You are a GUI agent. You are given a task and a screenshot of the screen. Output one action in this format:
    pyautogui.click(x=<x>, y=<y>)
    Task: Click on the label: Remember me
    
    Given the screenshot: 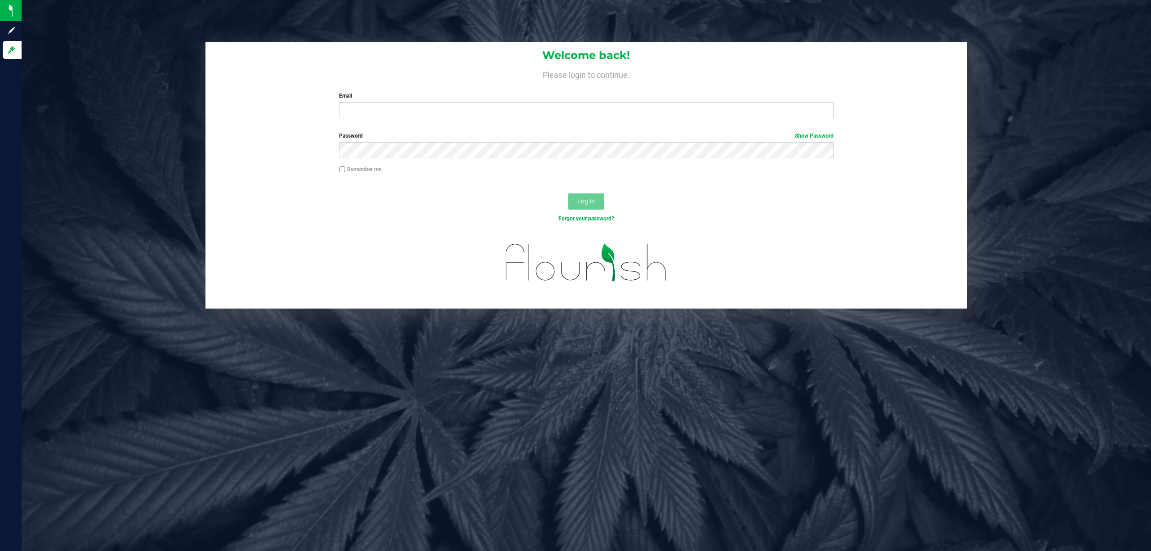 What is the action you would take?
    pyautogui.click(x=360, y=169)
    